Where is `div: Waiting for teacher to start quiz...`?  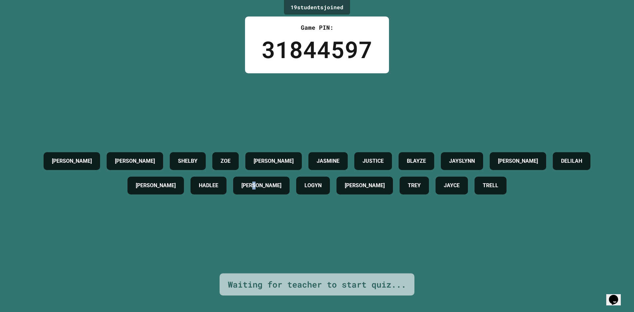 div: Waiting for teacher to start quiz... is located at coordinates (317, 285).